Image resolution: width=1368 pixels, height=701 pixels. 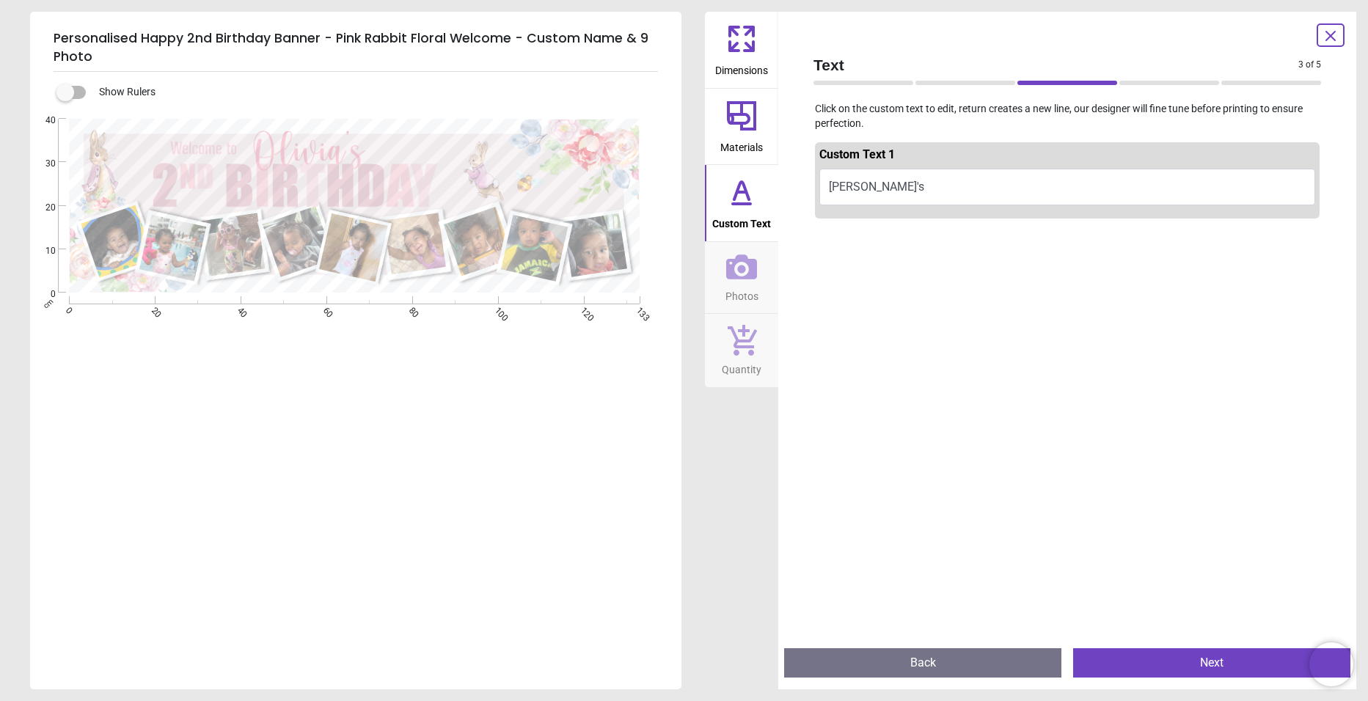 I want to click on div: Show Rulers, so click(x=373, y=92).